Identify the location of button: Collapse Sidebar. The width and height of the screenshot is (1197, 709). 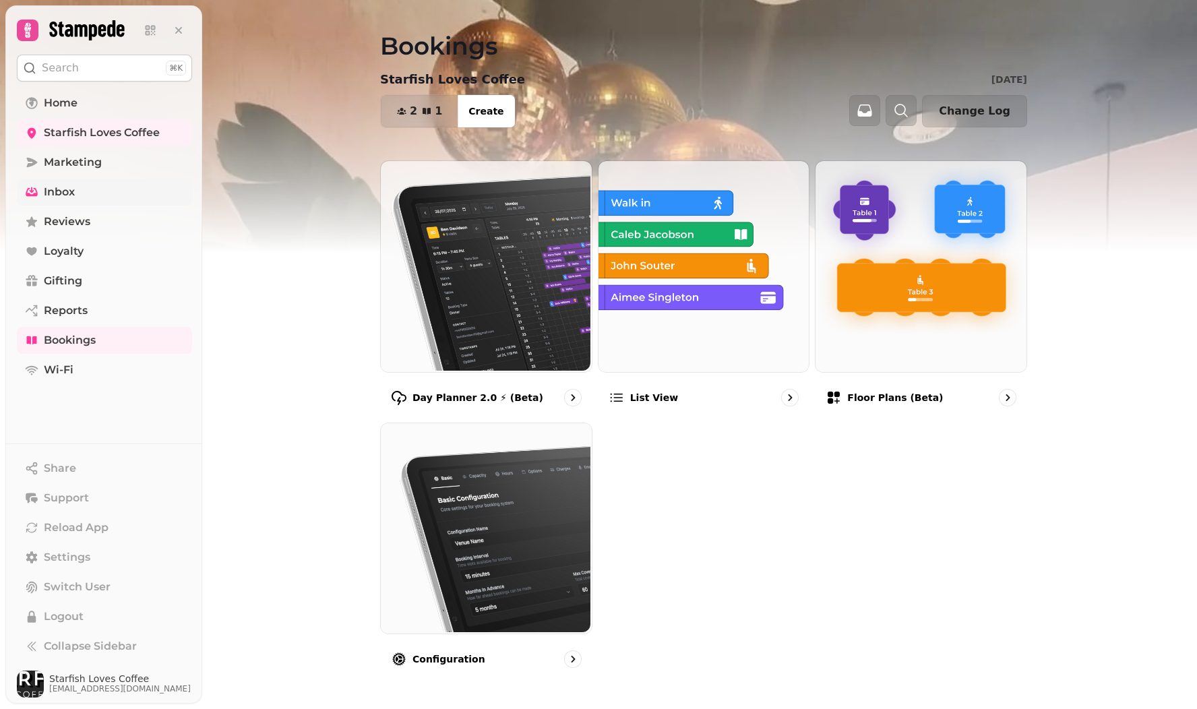
(104, 646).